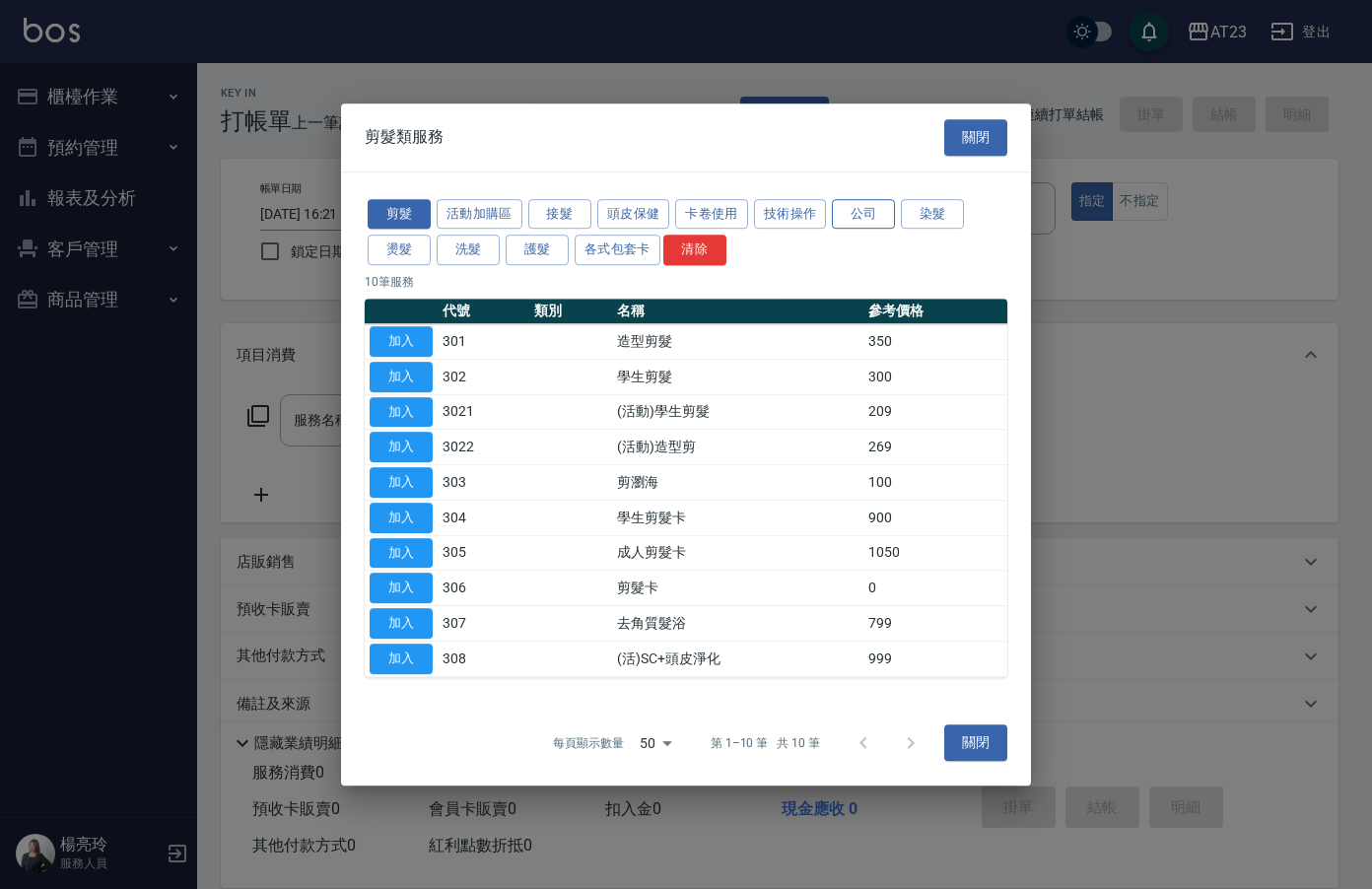 The image size is (1372, 889). Describe the element at coordinates (935, 484) in the screenshot. I see `td: 100` at that location.